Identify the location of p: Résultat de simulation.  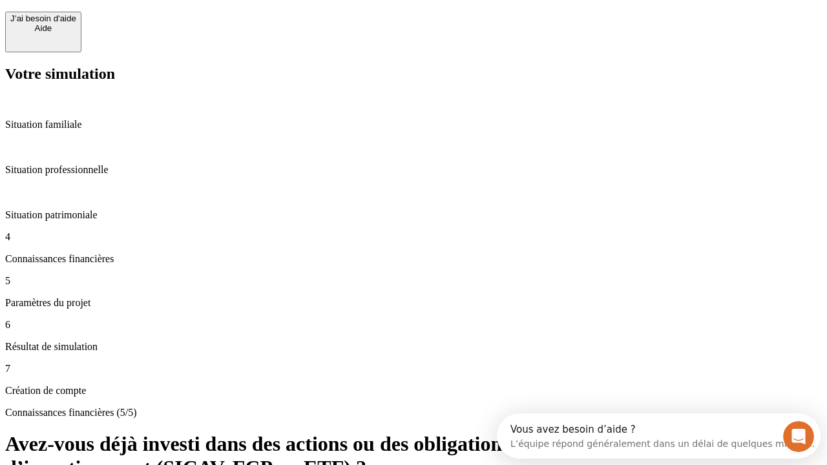
(413, 347).